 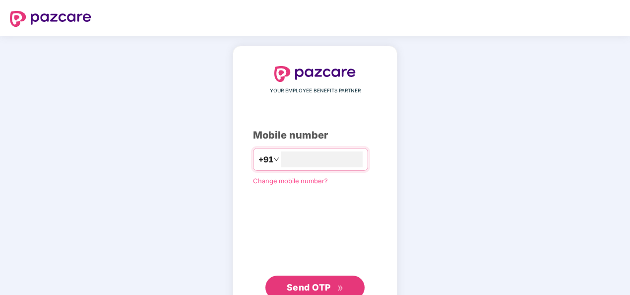 I want to click on div: Mobile number, so click(x=315, y=135).